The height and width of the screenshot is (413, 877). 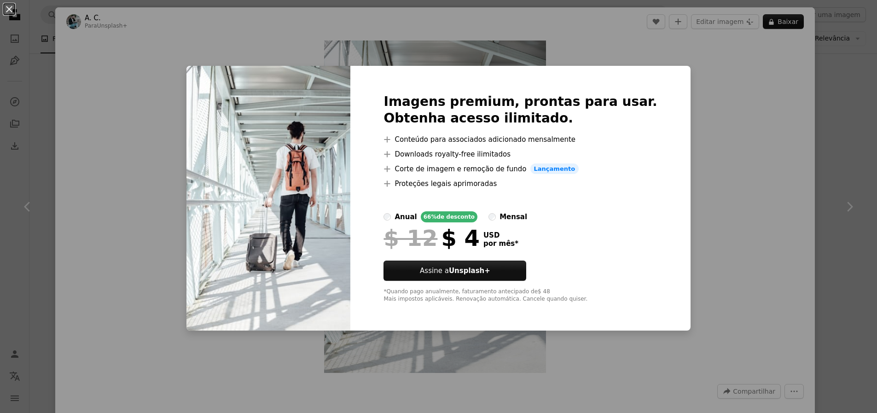 What do you see at coordinates (268, 198) in the screenshot?
I see `img: premium_photo-1664368832311-7fe635e32c7c` at bounding box center [268, 198].